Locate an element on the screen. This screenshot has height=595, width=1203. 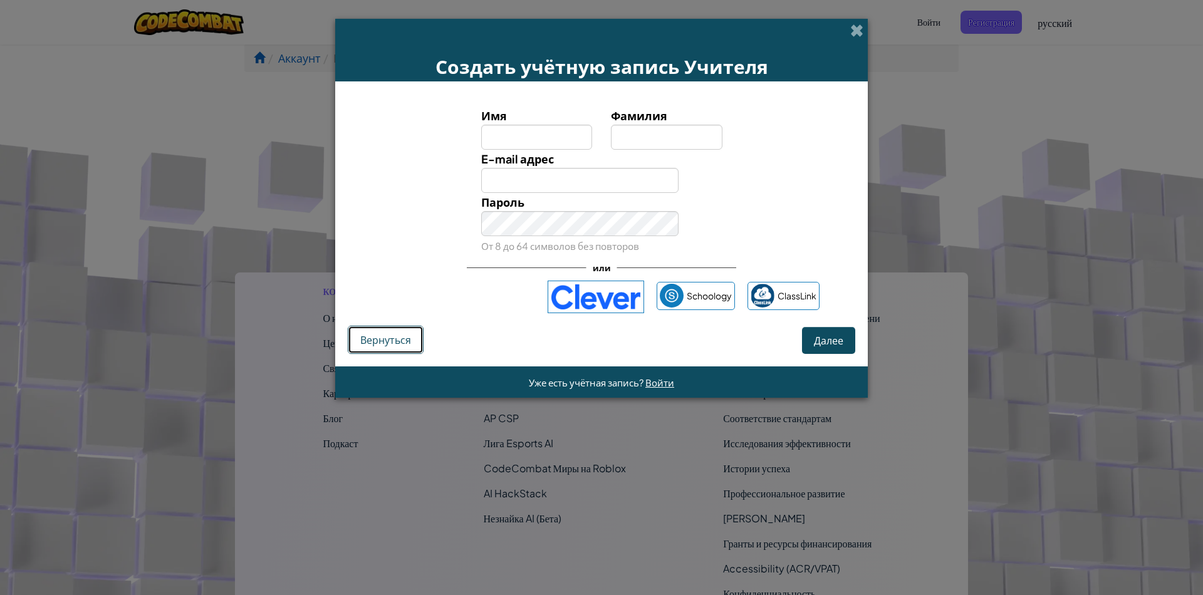
span: Войти is located at coordinates (660, 382).